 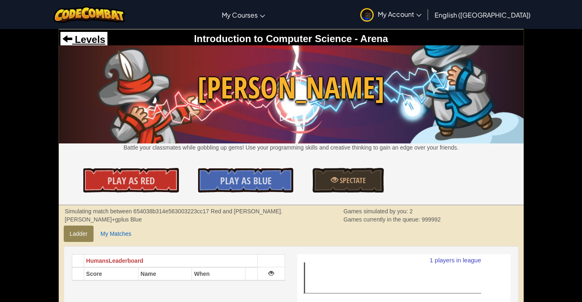 I want to click on img: avatar, so click(x=367, y=15).